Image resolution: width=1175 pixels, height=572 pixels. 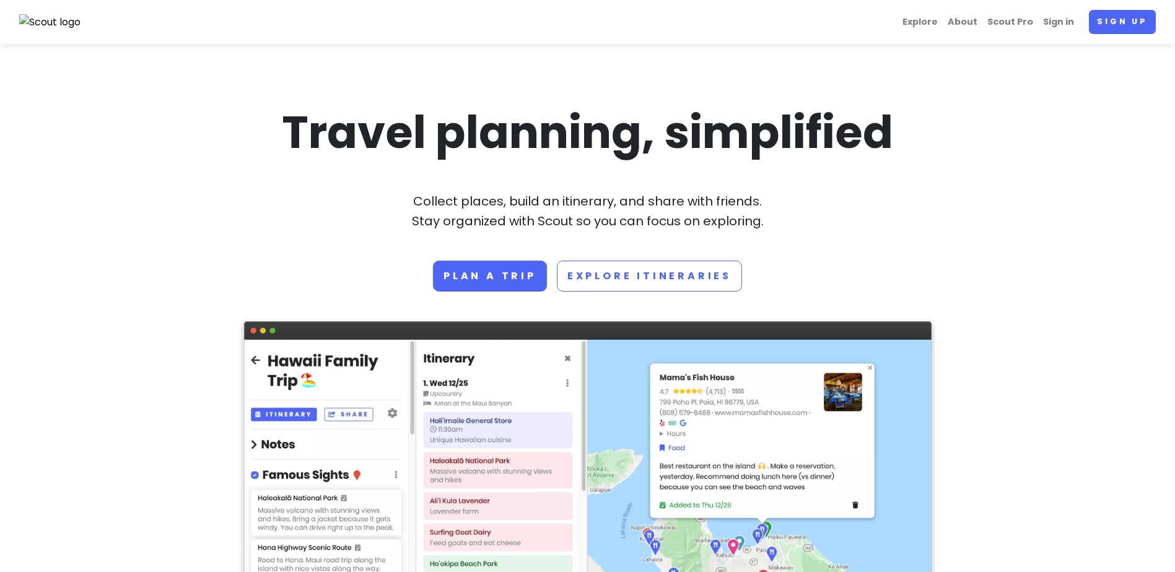 I want to click on h1: Travel planning, simplified, so click(x=588, y=133).